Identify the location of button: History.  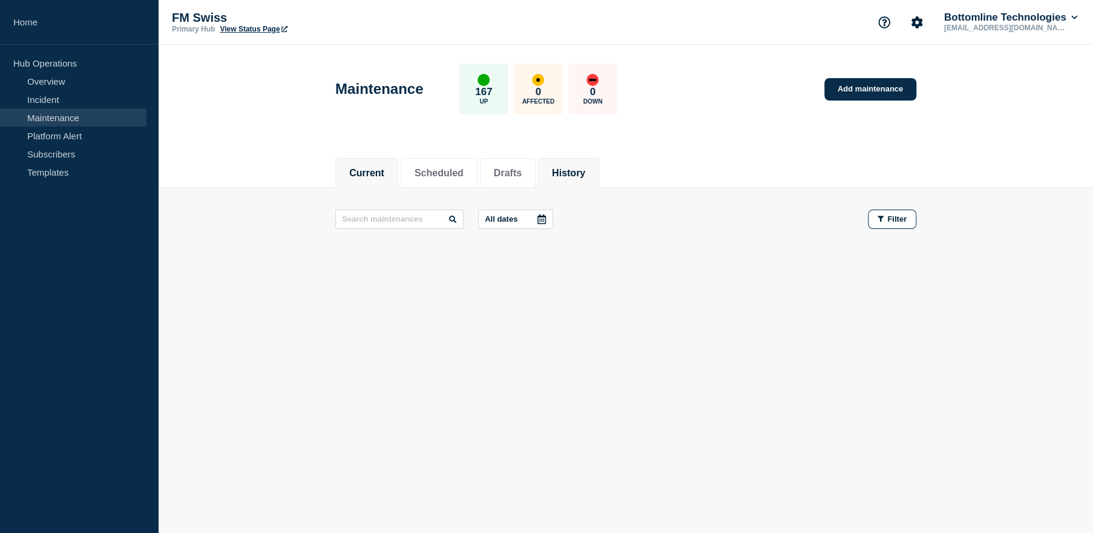
(568, 173).